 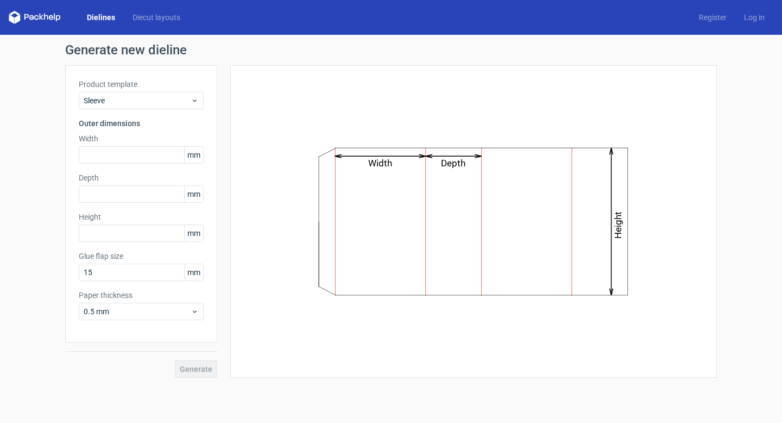 I want to click on a: Diecut layouts, so click(x=156, y=17).